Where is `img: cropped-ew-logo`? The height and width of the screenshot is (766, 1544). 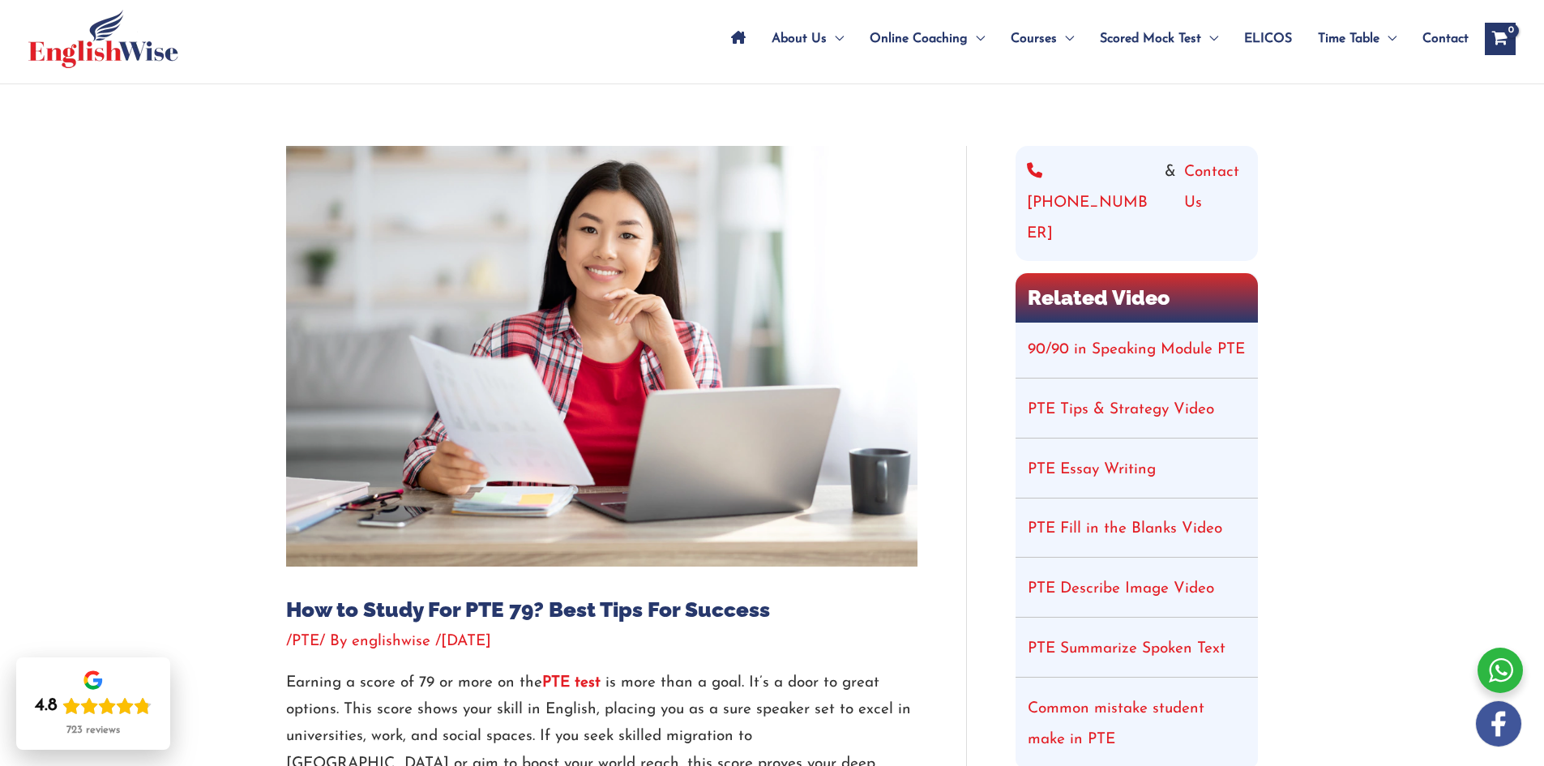 img: cropped-ew-logo is located at coordinates (103, 39).